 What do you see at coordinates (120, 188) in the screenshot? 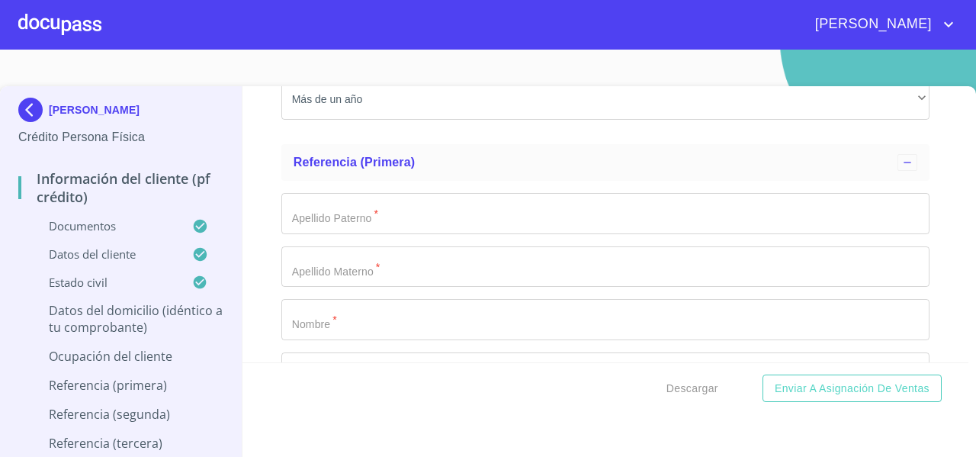
I see `p: Información del cliente (PF crédito)` at bounding box center [120, 188].